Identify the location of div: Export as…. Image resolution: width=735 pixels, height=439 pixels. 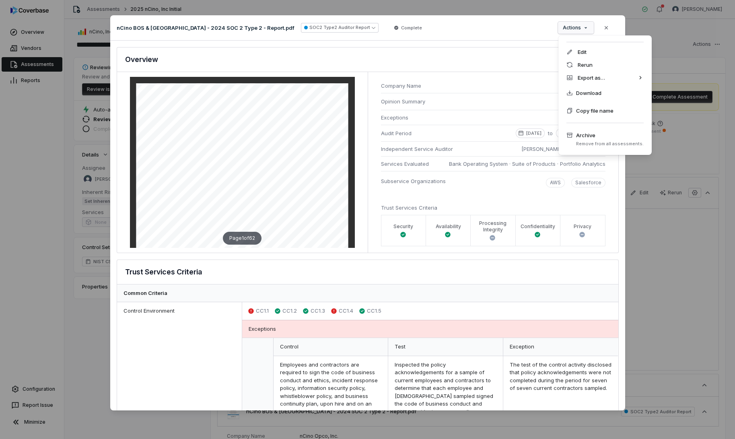
(605, 78).